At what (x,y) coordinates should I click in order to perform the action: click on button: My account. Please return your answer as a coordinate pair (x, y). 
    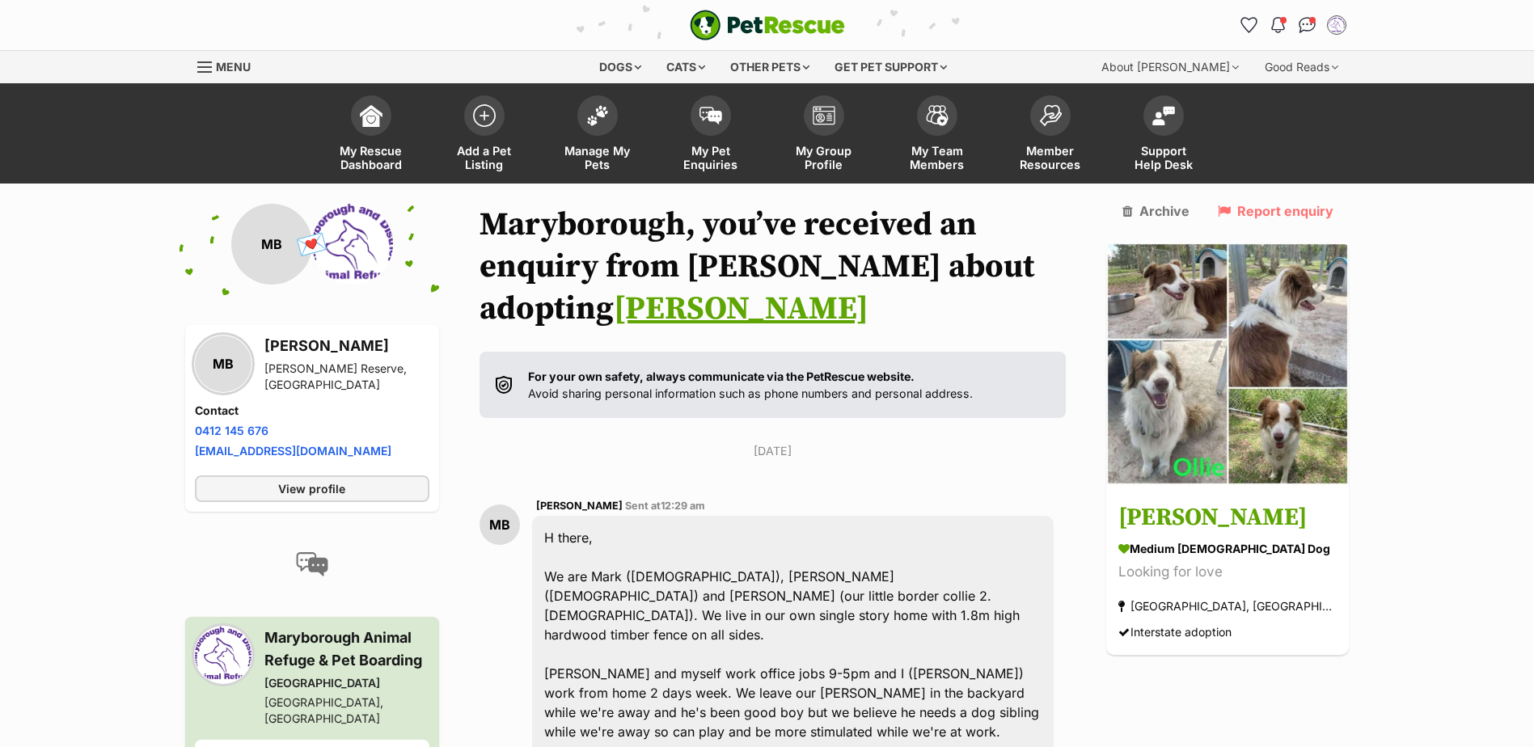
    Looking at the image, I should click on (1337, 25).